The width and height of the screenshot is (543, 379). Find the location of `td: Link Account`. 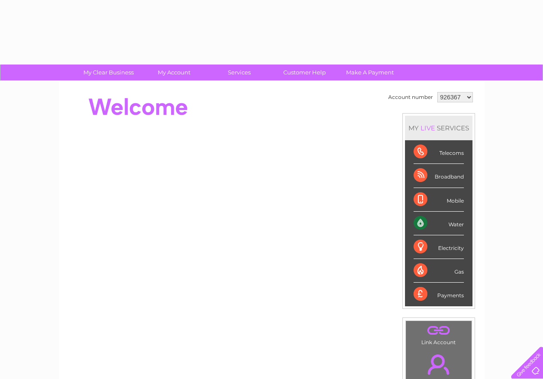

td: Link Account is located at coordinates (439, 334).